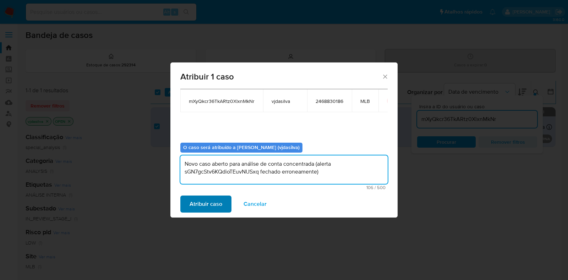 The height and width of the screenshot is (280, 568). Describe the element at coordinates (255, 204) in the screenshot. I see `span: Cancelar` at that location.